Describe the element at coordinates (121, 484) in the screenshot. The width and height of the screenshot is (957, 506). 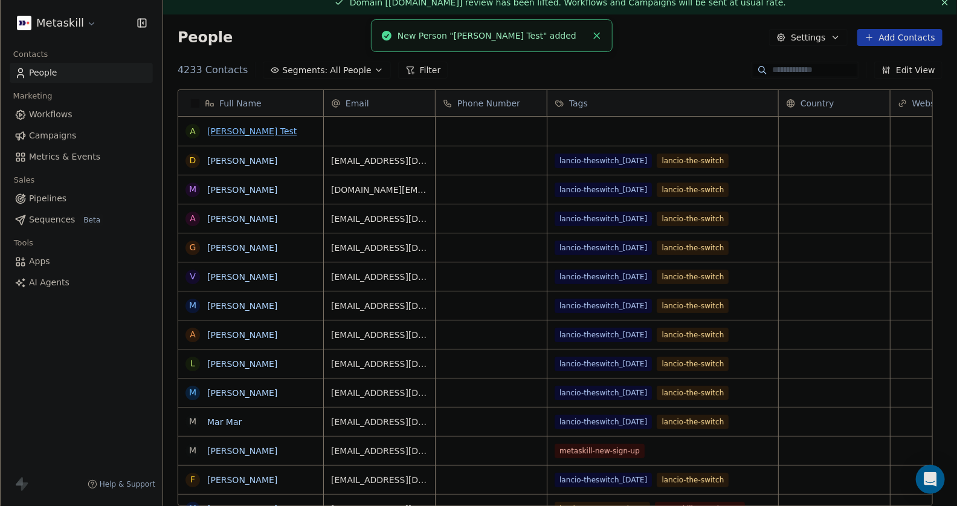
I see `a: Help & Support` at that location.